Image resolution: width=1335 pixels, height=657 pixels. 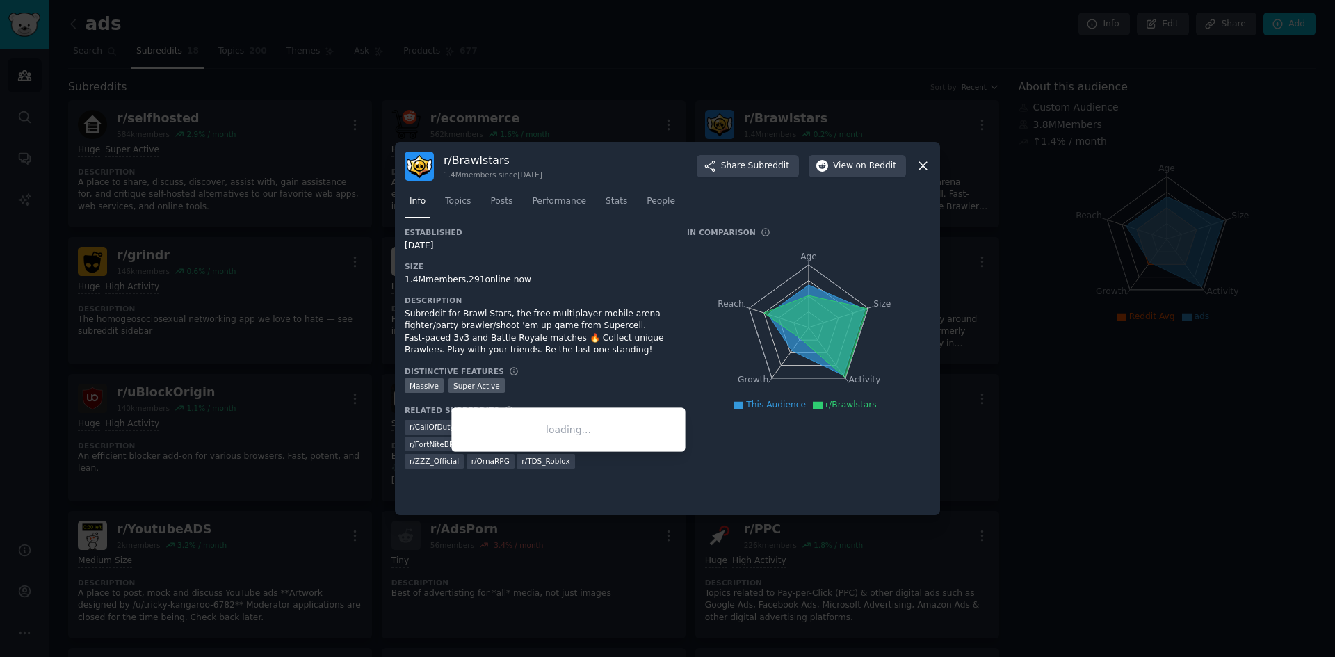 I want to click on h3: r/ Brawlstars, so click(x=493, y=160).